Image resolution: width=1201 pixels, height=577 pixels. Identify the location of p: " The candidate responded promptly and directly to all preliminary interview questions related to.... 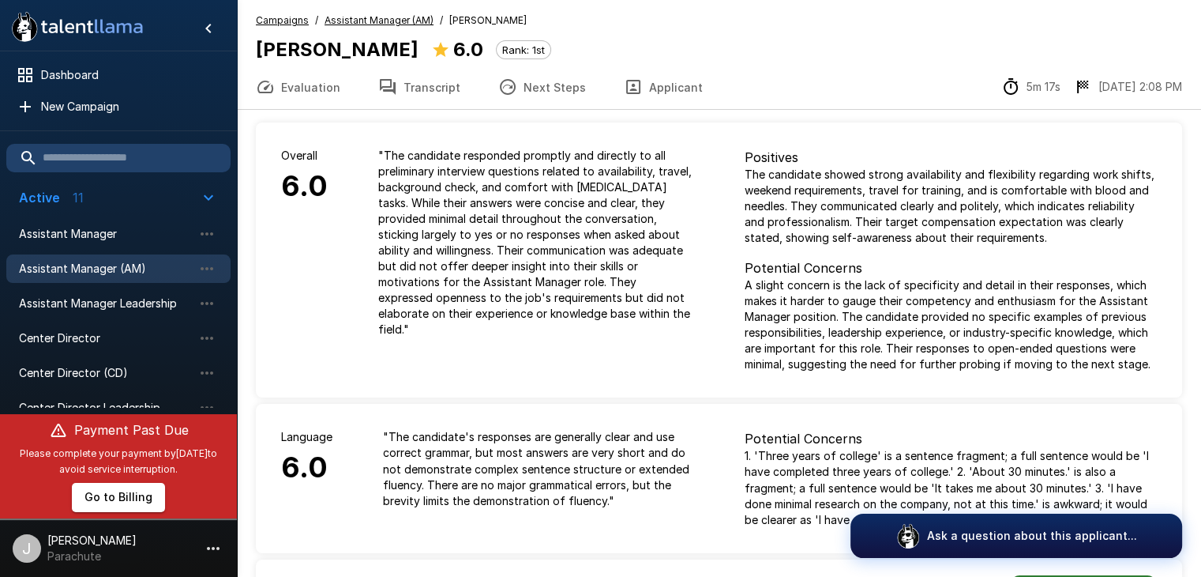
(536, 243).